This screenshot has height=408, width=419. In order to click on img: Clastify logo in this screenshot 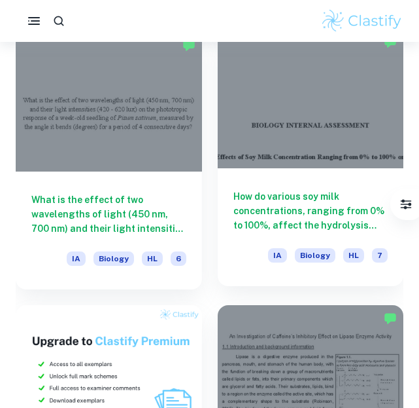, I will do `click(362, 21)`.